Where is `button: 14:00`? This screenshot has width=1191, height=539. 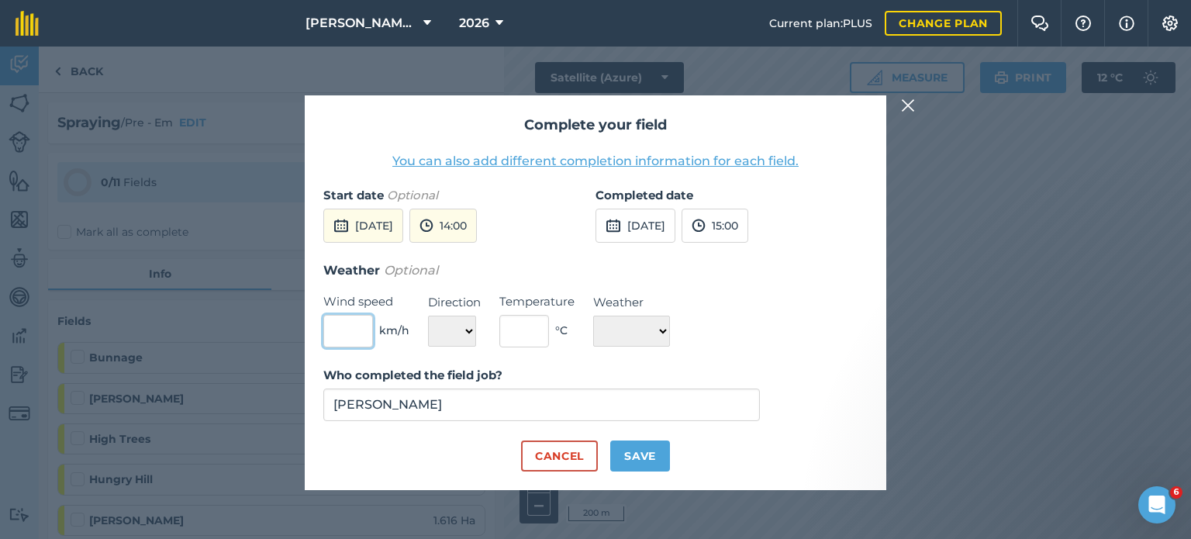
button: 14:00 is located at coordinates (443, 226).